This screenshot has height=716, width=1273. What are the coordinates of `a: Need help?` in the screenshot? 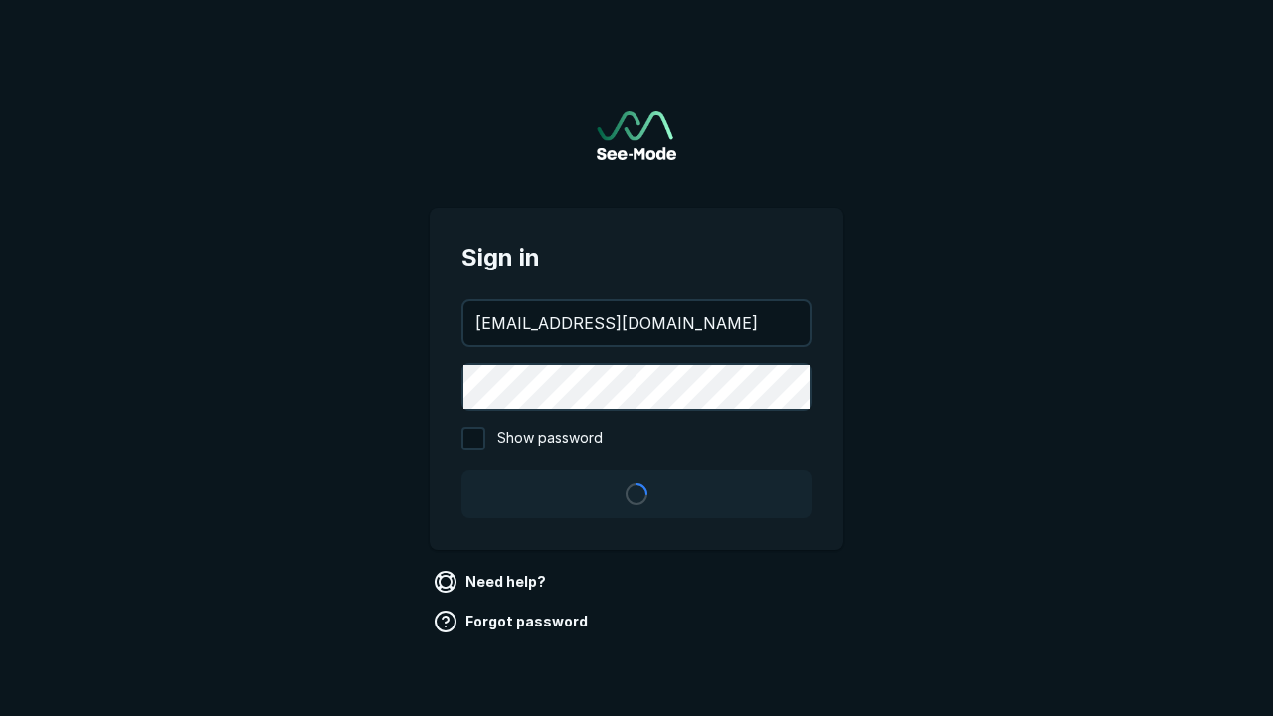 It's located at (491, 582).